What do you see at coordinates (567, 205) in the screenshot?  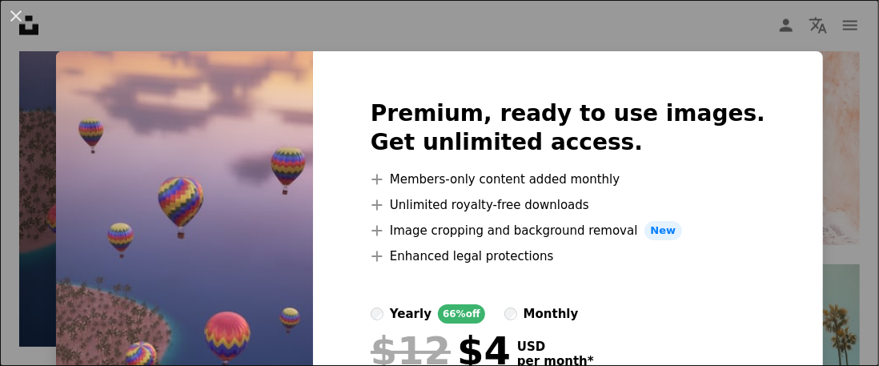 I see `li: Unlimited royalty-free downloads` at bounding box center [567, 205].